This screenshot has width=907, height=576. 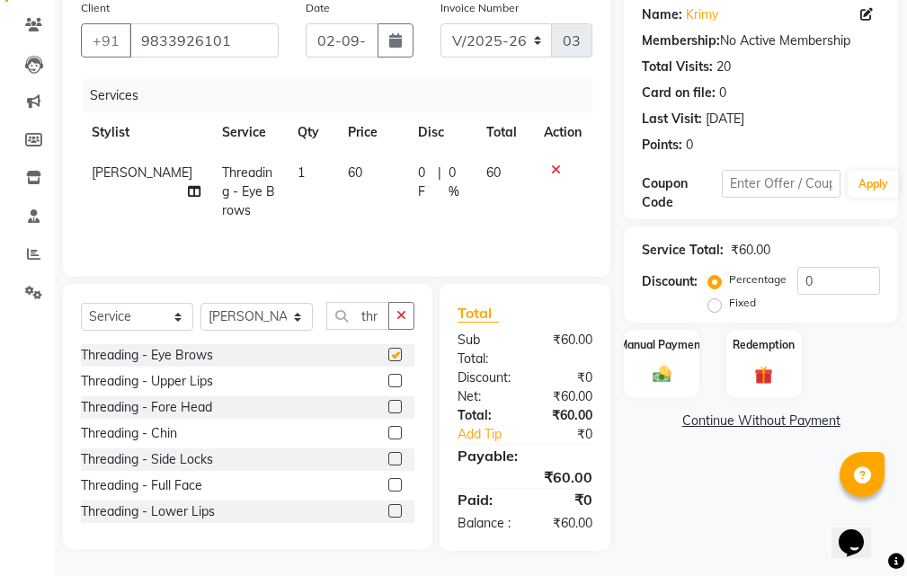 What do you see at coordinates (301, 173) in the screenshot?
I see `span: 1` at bounding box center [301, 173].